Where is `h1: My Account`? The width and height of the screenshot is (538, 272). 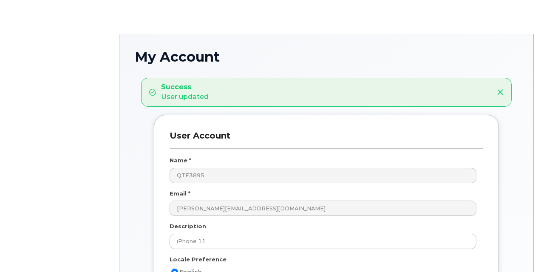 h1: My Account is located at coordinates (326, 57).